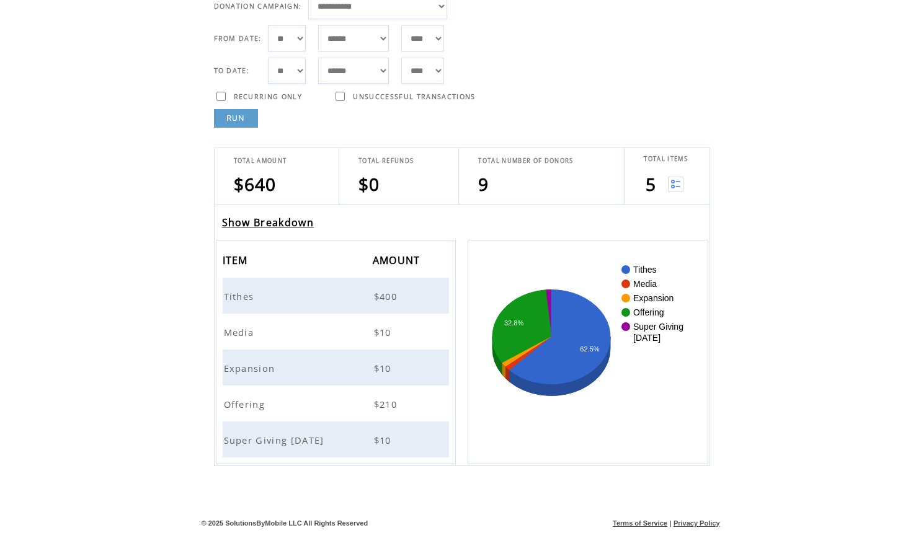  What do you see at coordinates (258, 6) in the screenshot?
I see `span: DONATION CAMPAIGN:` at bounding box center [258, 6].